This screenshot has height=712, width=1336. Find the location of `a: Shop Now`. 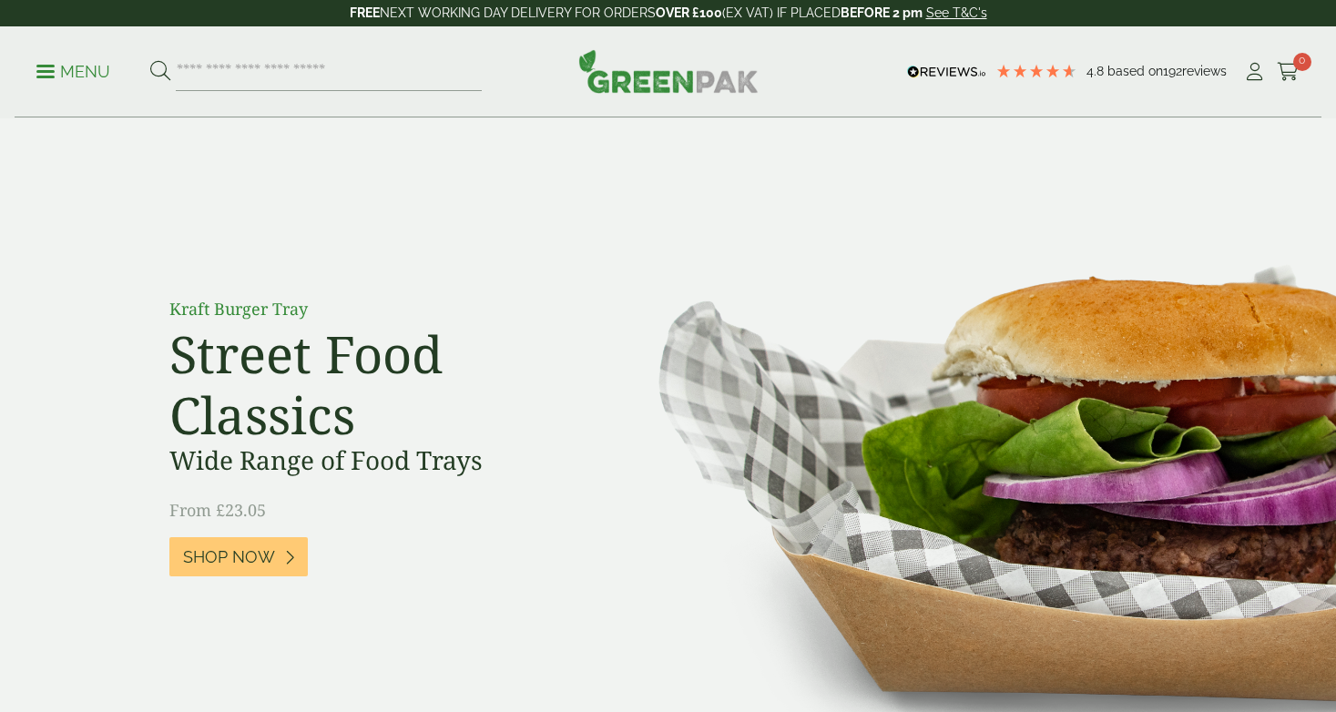

a: Shop Now is located at coordinates (239, 556).